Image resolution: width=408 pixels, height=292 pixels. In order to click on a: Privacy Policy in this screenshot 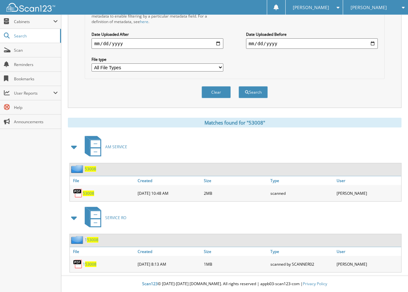, I will do `click(315, 283)`.